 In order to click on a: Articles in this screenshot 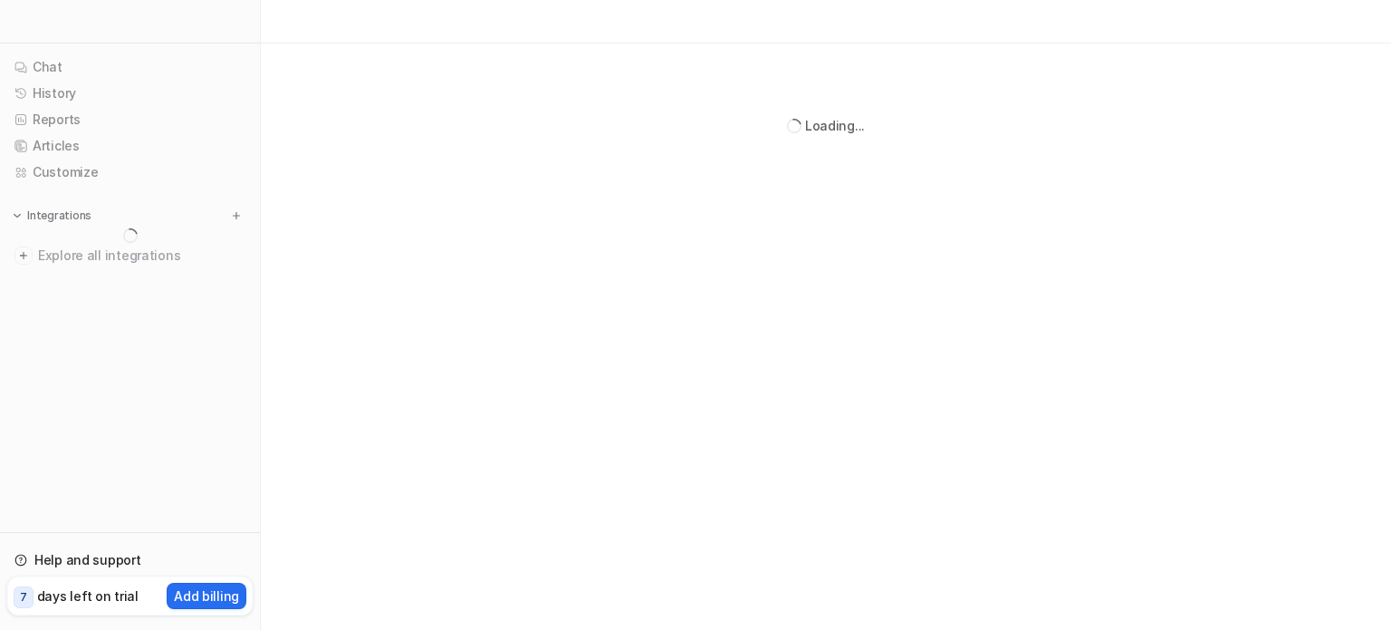, I will do `click(130, 146)`.